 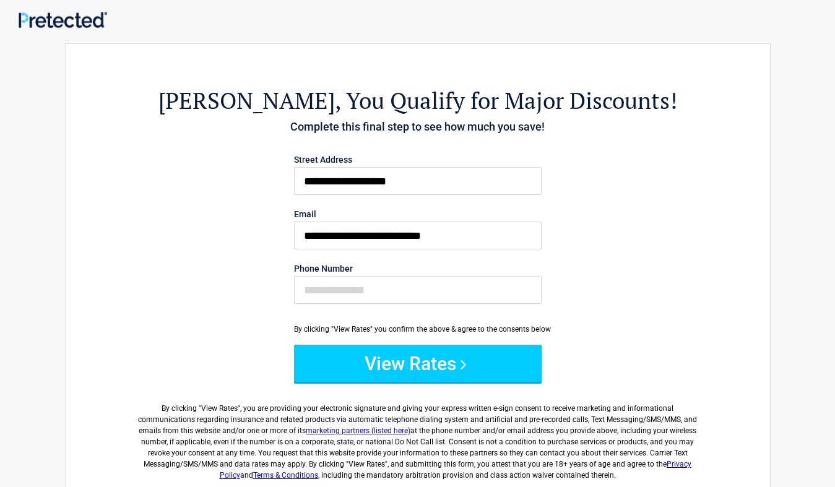 What do you see at coordinates (418, 100) in the screenshot?
I see `h2: , You Qualify for Major Discounts!` at bounding box center [418, 100].